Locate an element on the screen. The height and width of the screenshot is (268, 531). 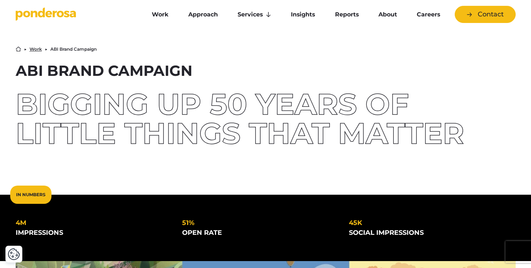
img: Revisit consent button is located at coordinates (14, 254).